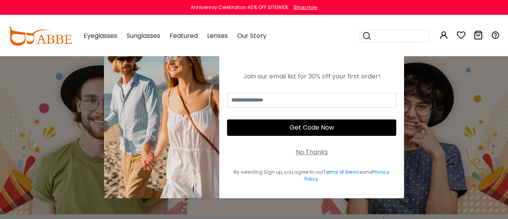 Image resolution: width=508 pixels, height=219 pixels. I want to click on div: Shop now, so click(305, 7).